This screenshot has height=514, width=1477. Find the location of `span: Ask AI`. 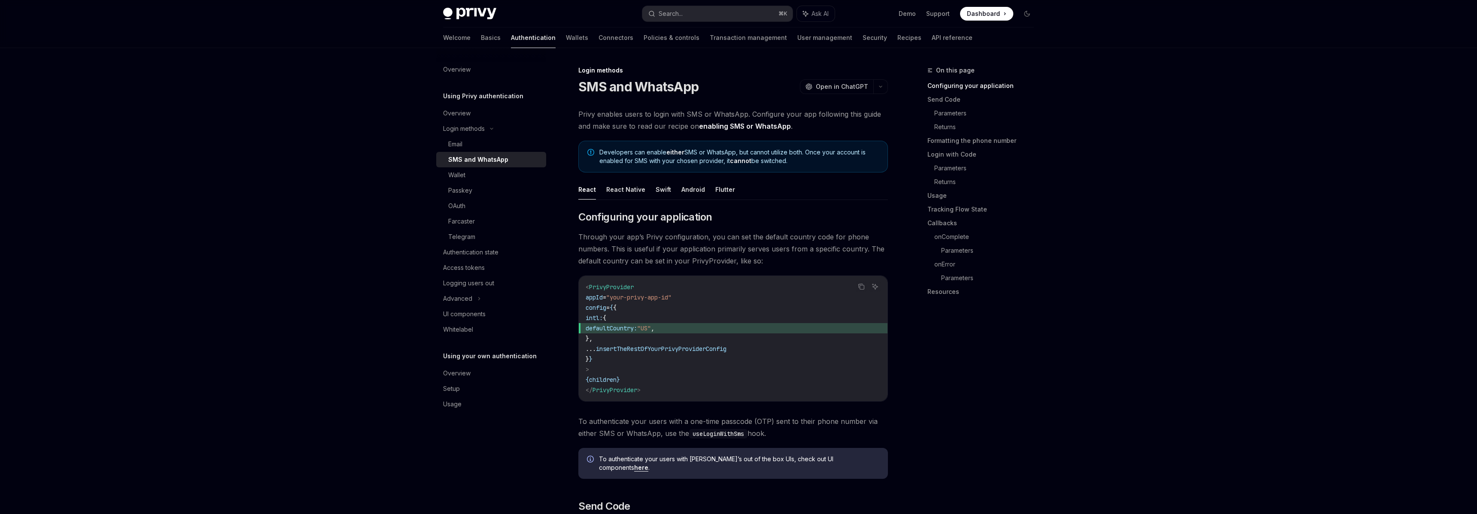

span: Ask AI is located at coordinates (820, 14).